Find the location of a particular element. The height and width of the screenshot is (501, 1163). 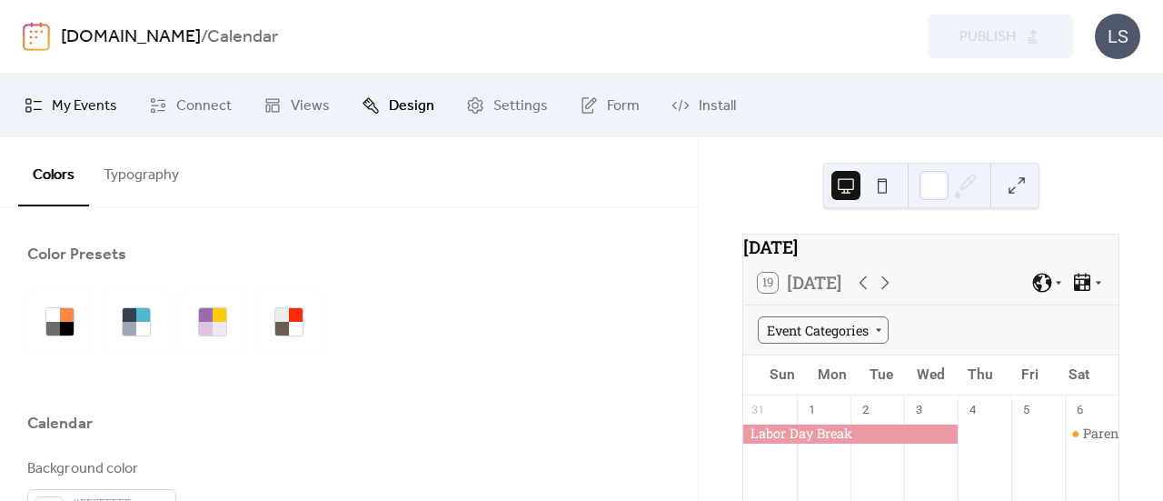

span: Design is located at coordinates (412, 106).